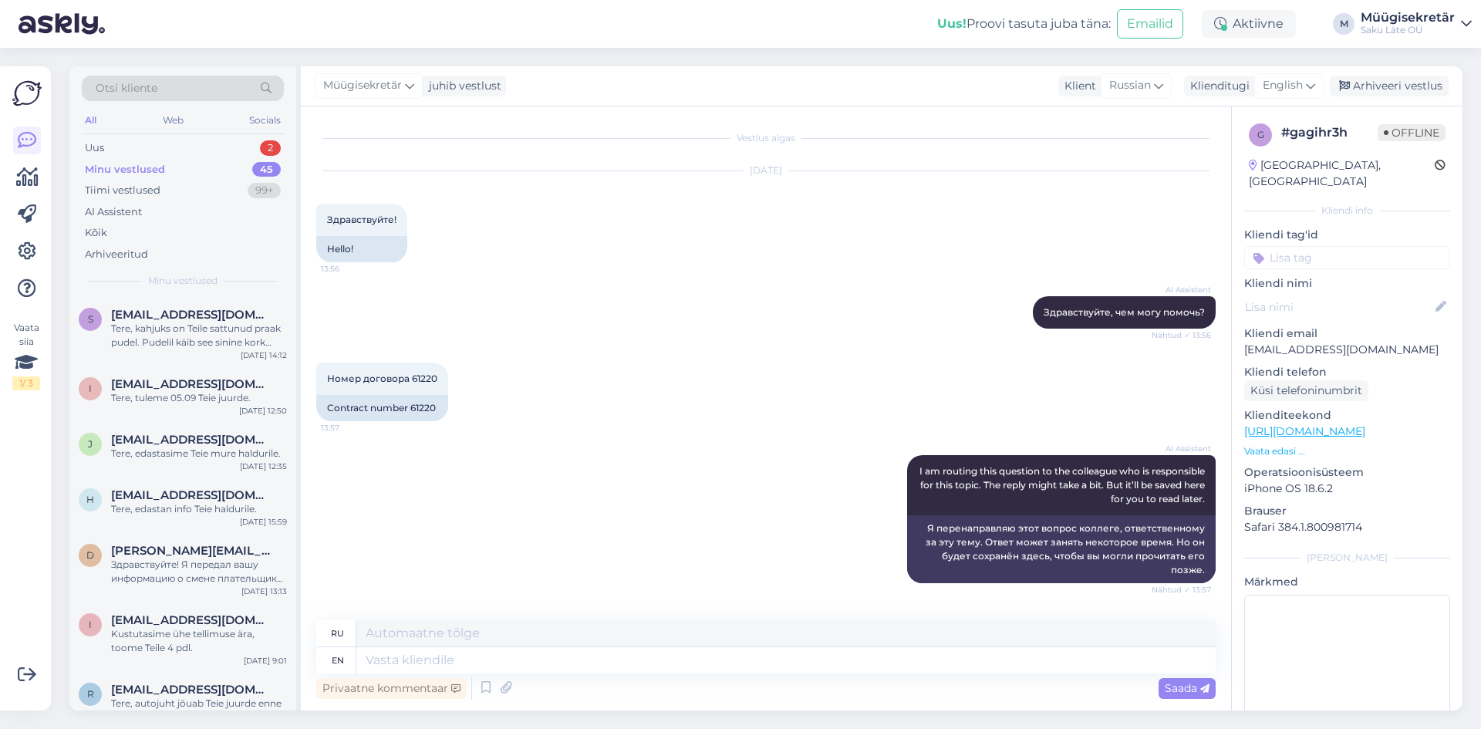 This screenshot has width=1481, height=729. What do you see at coordinates (1249, 24) in the screenshot?
I see `div: Aktiivne` at bounding box center [1249, 24].